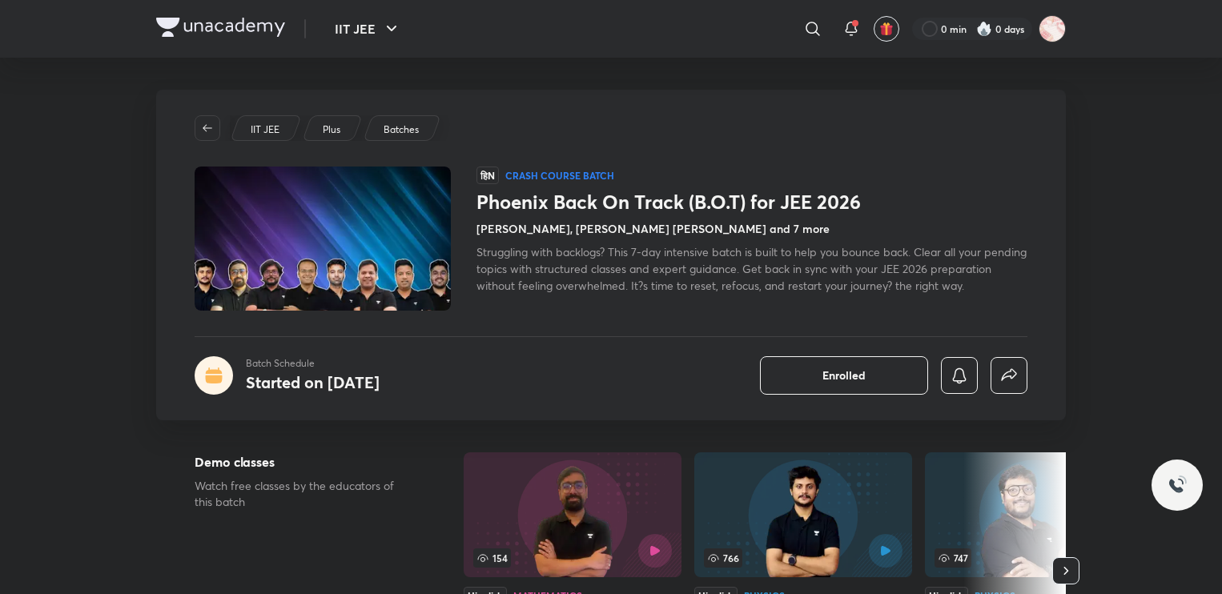  I want to click on span: 766, so click(723, 558).